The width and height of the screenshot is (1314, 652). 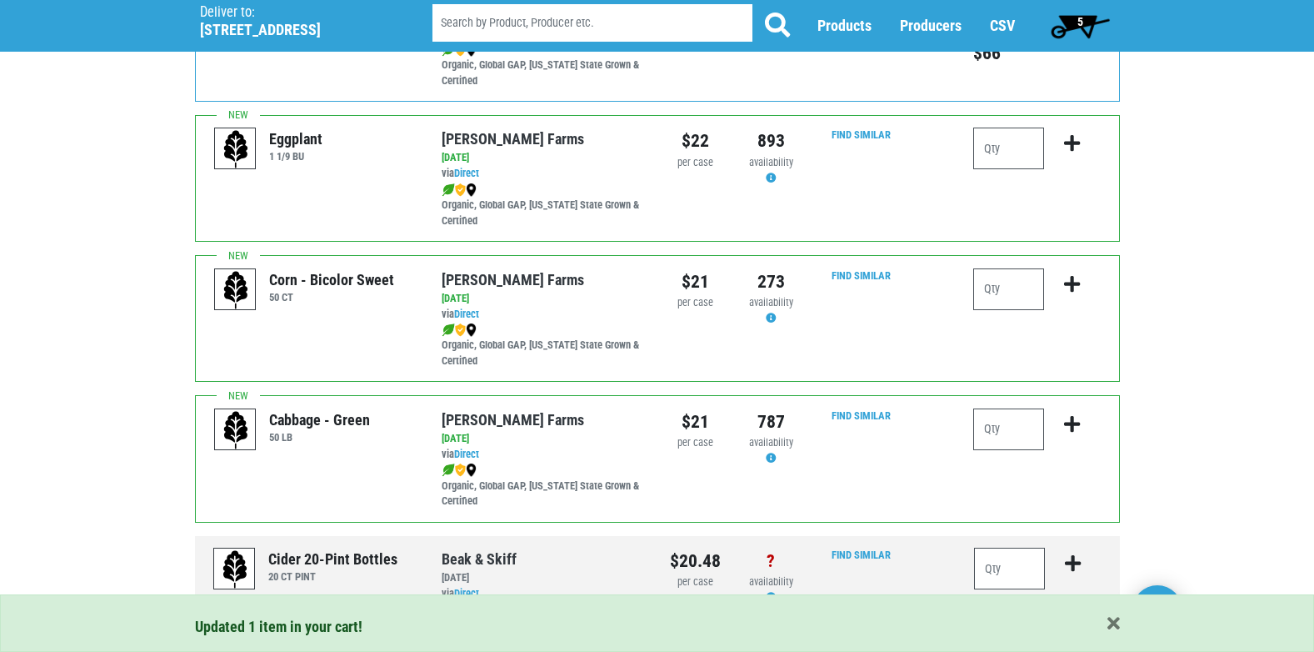 I want to click on a: 5, so click(x=1080, y=26).